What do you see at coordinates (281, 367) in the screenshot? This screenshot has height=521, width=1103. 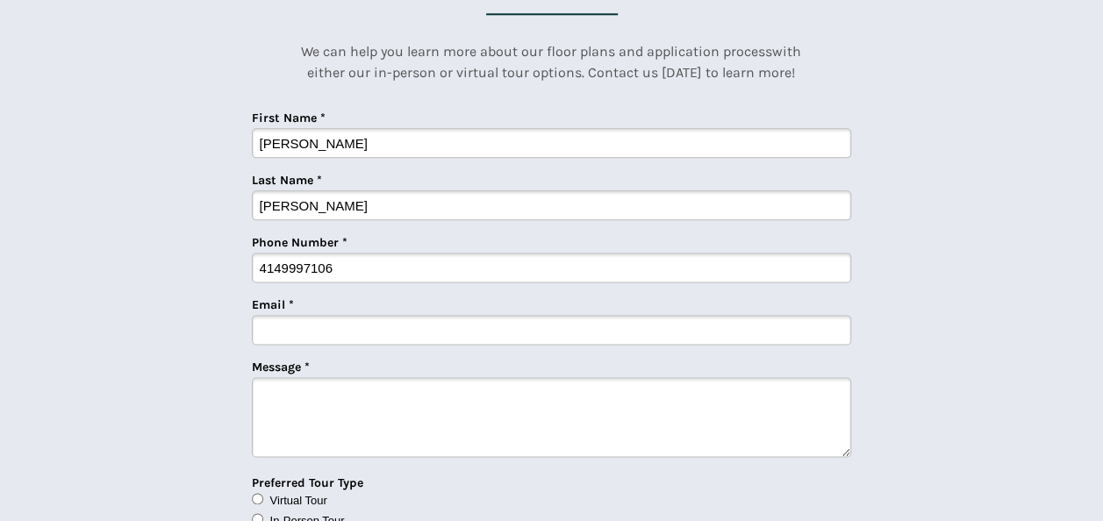 I see `span: Message *` at bounding box center [281, 367].